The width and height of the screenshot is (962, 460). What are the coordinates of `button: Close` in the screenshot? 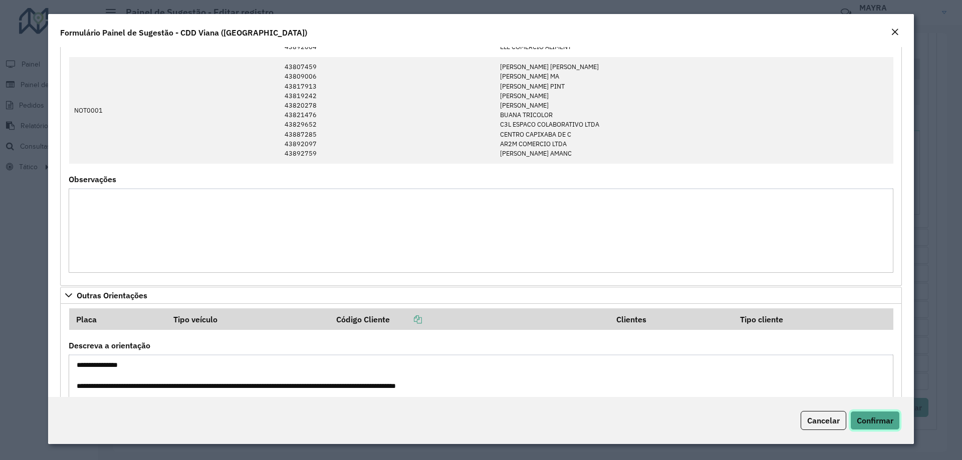 It's located at (895, 33).